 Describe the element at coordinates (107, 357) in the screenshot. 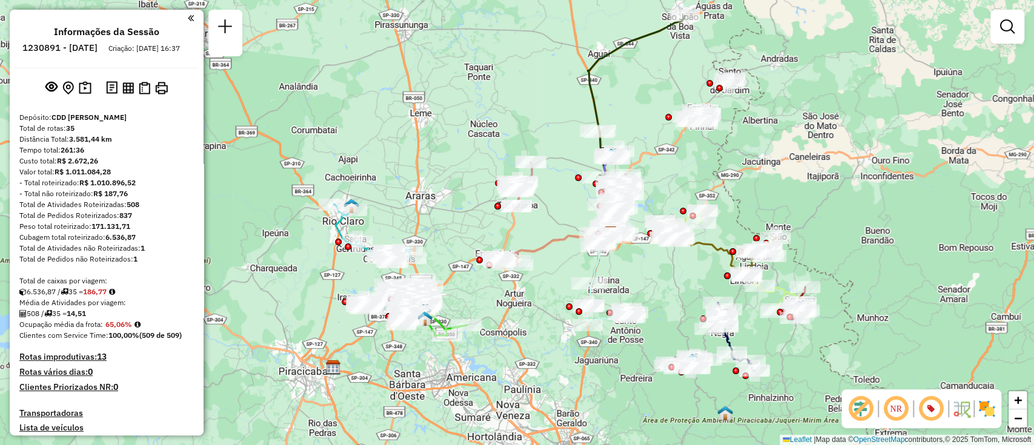

I see `h4: Rotas improdutivas:` at that location.